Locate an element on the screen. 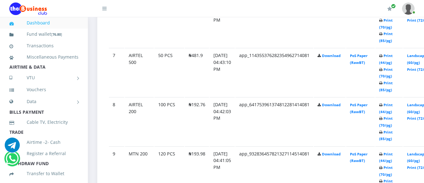  a: VTU is located at coordinates (44, 78).